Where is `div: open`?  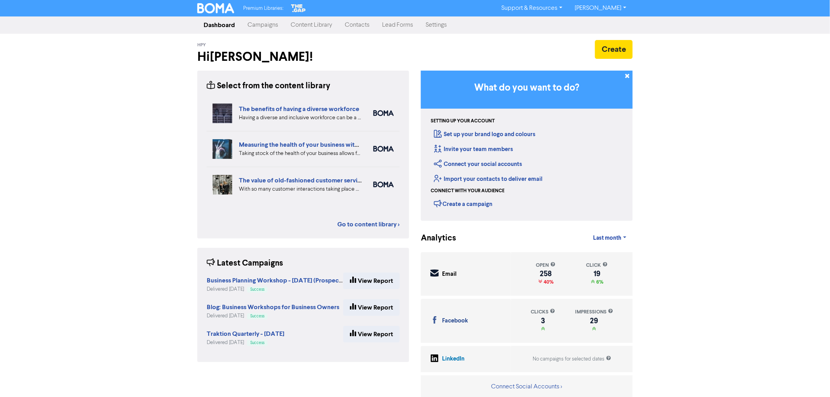 div: open is located at coordinates (546, 265).